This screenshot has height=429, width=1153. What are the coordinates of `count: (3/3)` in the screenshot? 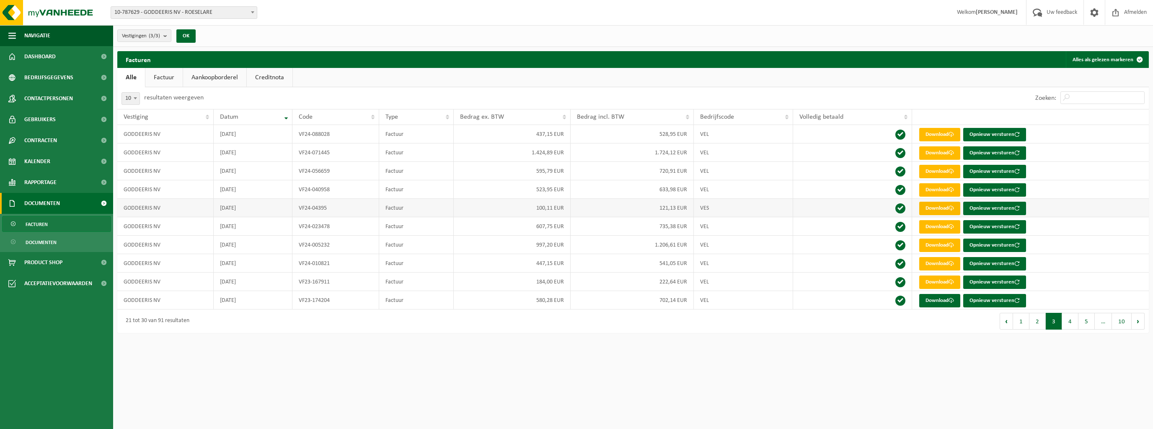 It's located at (154, 36).